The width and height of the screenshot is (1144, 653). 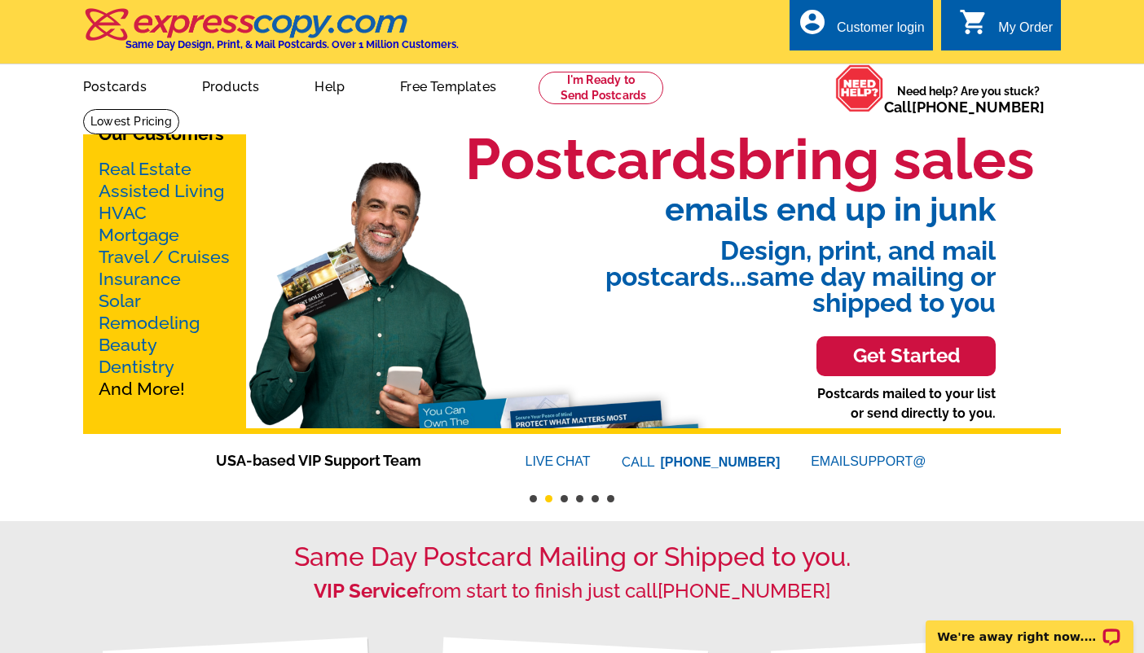 I want to click on a: Real Estate, so click(x=145, y=169).